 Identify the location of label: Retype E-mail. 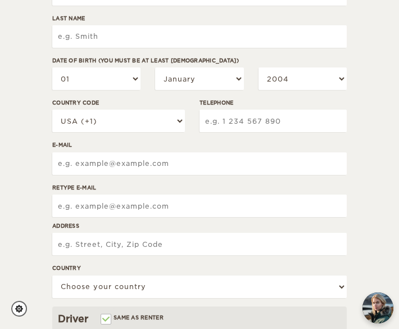
(199, 187).